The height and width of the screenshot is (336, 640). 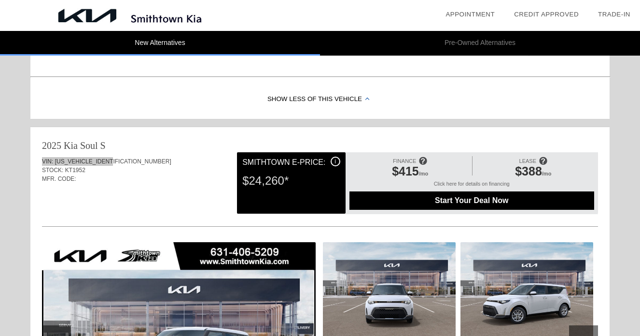 I want to click on div: Show Less of this Vehicle, so click(x=320, y=99).